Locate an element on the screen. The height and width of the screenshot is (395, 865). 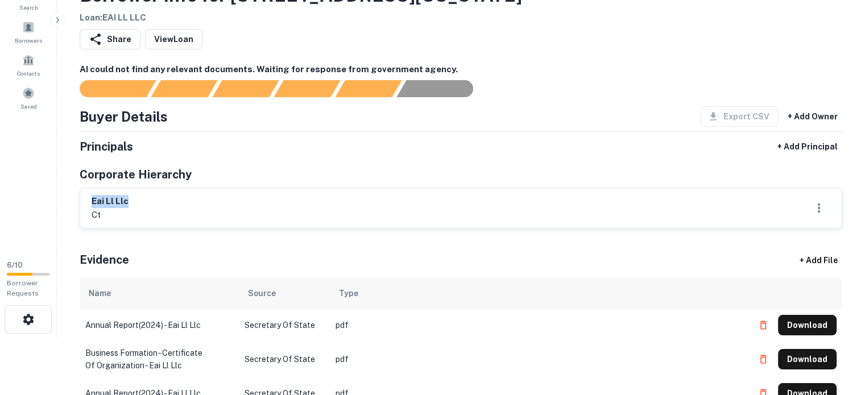
th: Source is located at coordinates (284, 293).